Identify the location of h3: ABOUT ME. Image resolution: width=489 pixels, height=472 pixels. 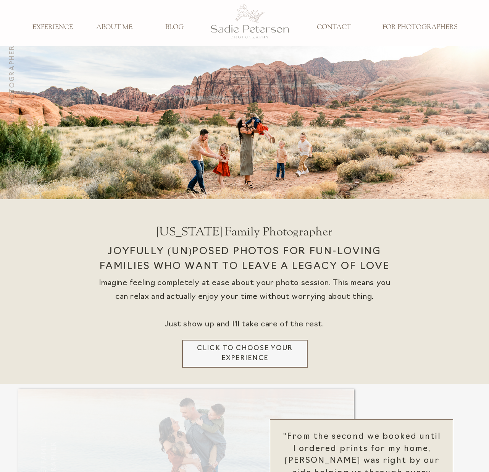
(115, 28).